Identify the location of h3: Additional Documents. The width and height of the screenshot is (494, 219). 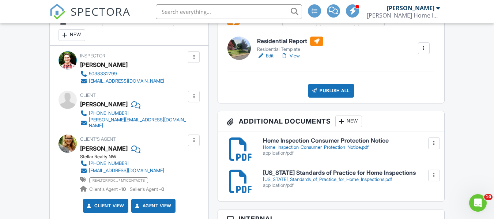
(331, 121).